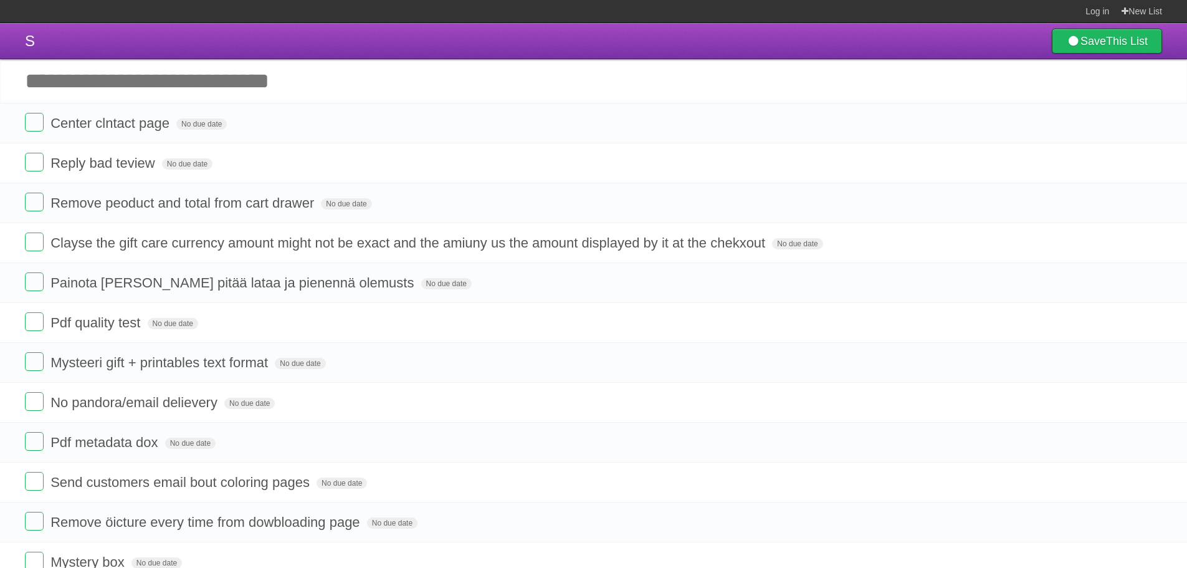 The height and width of the screenshot is (568, 1187). I want to click on span: S, so click(30, 41).